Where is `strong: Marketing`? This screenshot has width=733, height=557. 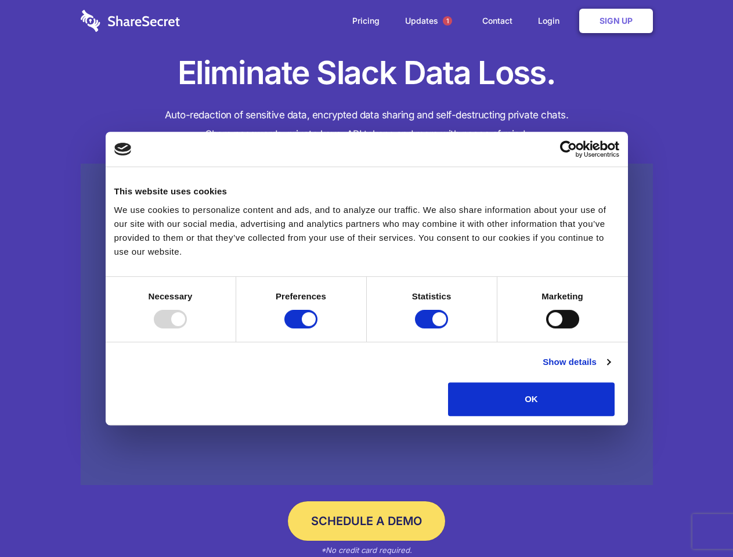 strong: Marketing is located at coordinates (562, 296).